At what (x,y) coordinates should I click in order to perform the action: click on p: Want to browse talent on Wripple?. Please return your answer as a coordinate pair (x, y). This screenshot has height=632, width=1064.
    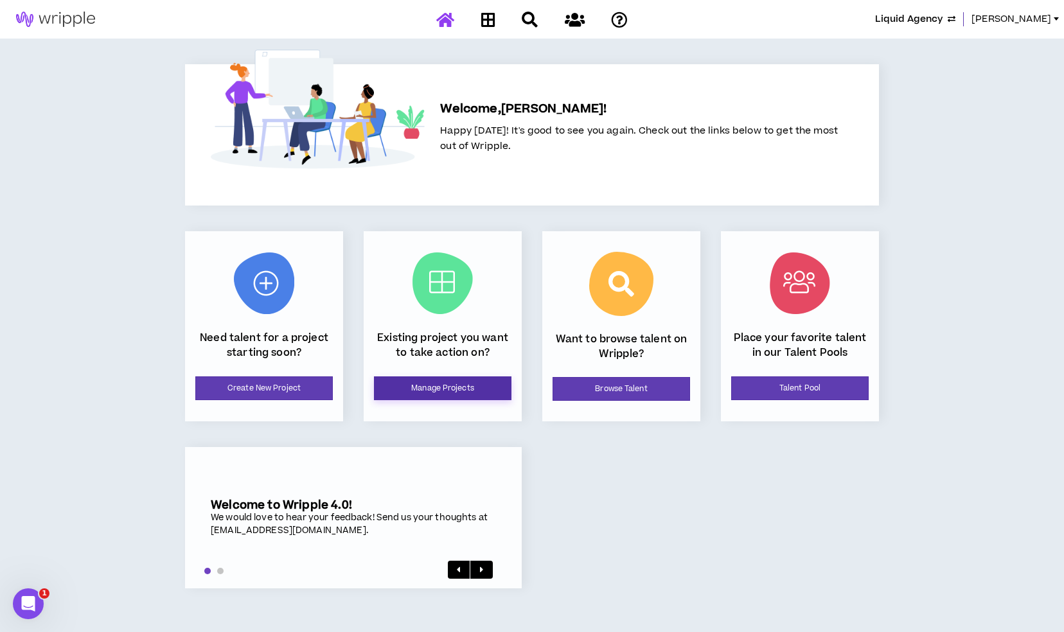
    Looking at the image, I should click on (621, 346).